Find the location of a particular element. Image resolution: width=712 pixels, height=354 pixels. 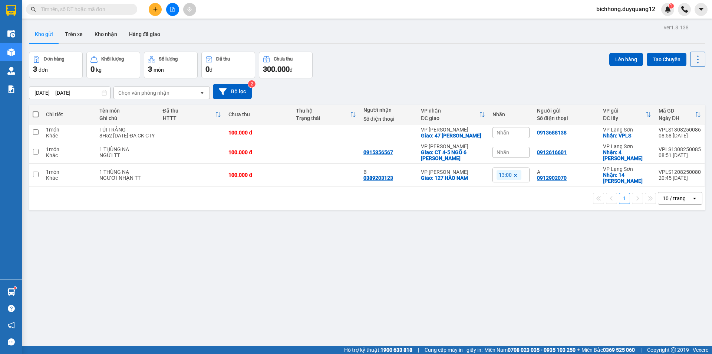

div: Khác is located at coordinates (69, 178).